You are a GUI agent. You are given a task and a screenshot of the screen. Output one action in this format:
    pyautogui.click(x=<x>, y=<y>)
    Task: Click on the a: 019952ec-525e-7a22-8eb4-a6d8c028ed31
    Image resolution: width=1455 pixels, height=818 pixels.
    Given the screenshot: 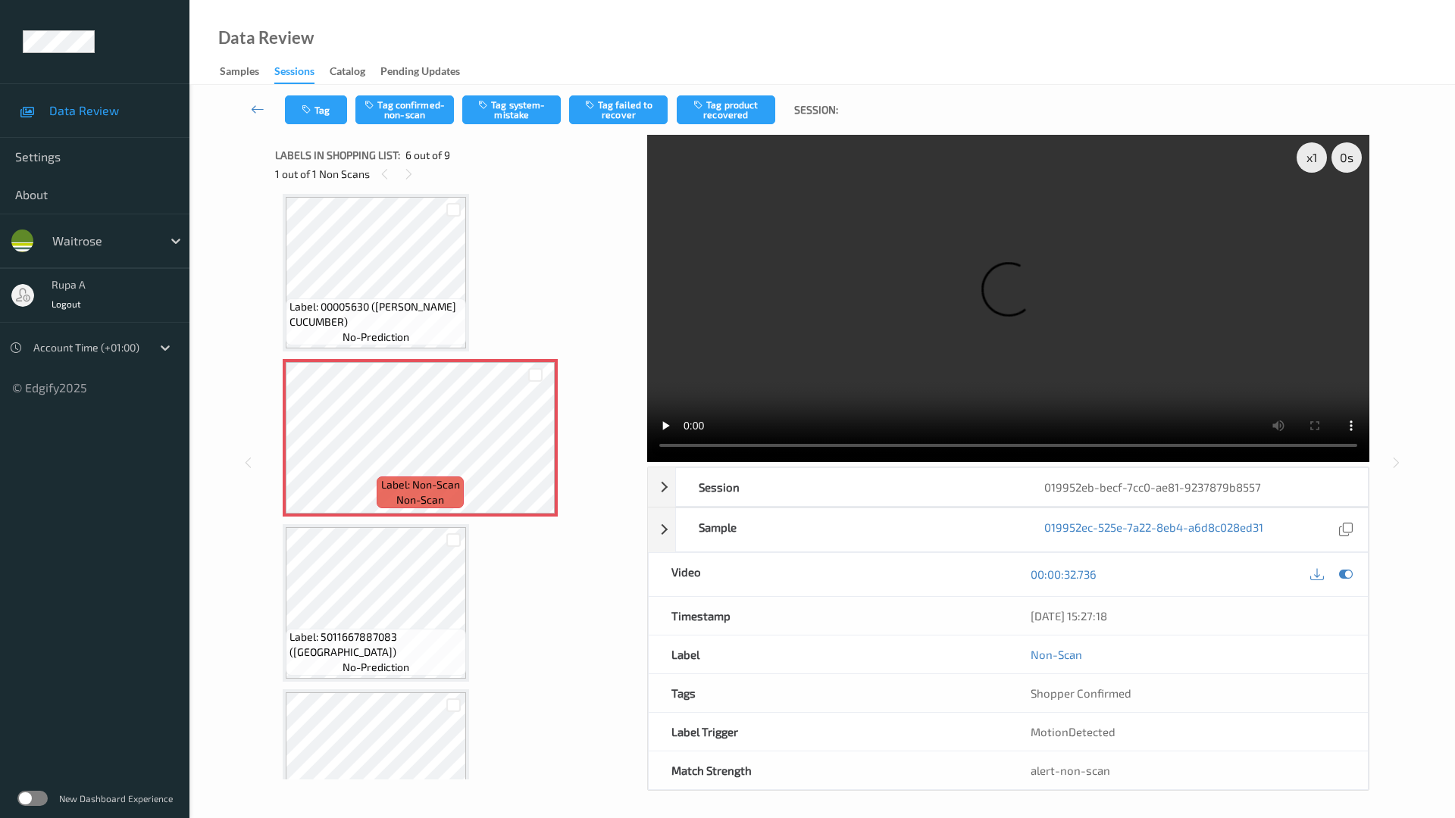 What is the action you would take?
    pyautogui.click(x=1153, y=530)
    